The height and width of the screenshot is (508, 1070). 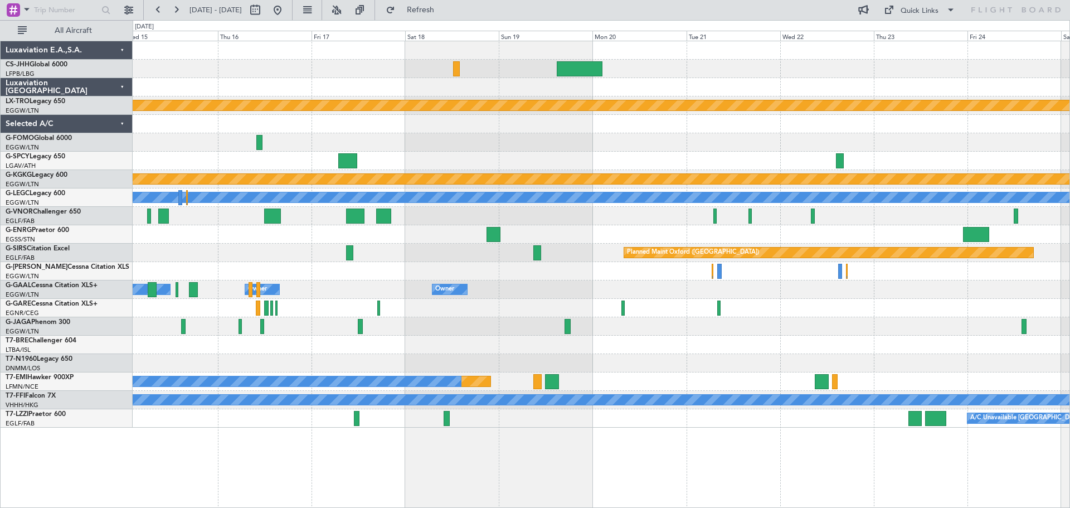 What do you see at coordinates (17, 193) in the screenshot?
I see `span: G-LEGC` at bounding box center [17, 193].